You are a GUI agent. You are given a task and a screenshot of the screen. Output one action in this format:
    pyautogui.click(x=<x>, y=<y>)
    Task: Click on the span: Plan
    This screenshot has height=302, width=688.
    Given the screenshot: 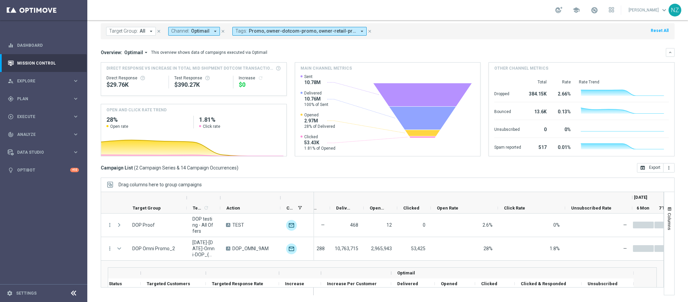 What is the action you would take?
    pyautogui.click(x=45, y=99)
    